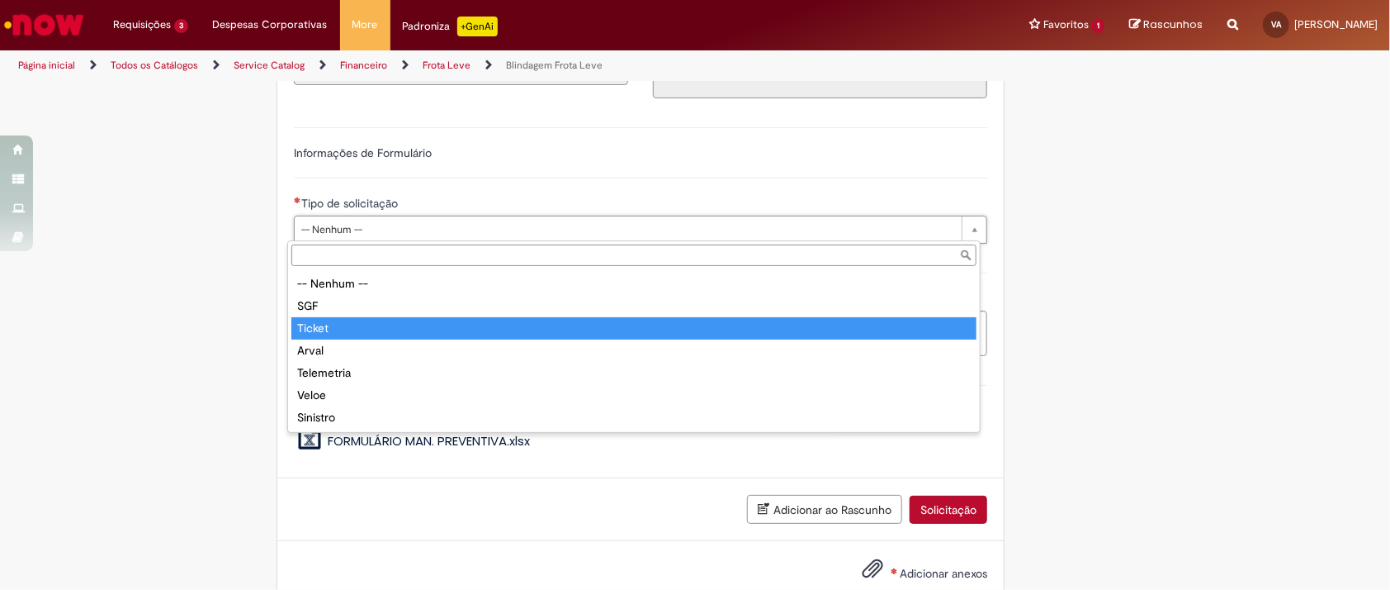  What do you see at coordinates (634, 417) in the screenshot?
I see `div: Sinistro` at bounding box center [634, 417].